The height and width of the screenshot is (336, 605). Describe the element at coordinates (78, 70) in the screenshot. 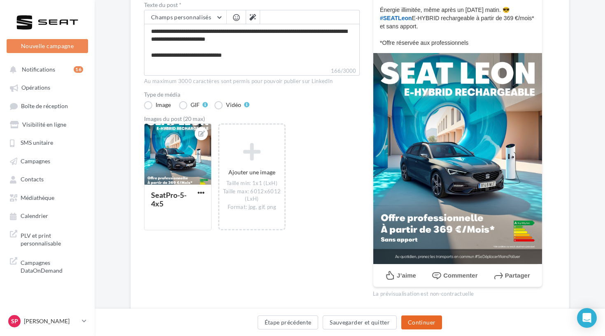

I see `div: 16` at that location.